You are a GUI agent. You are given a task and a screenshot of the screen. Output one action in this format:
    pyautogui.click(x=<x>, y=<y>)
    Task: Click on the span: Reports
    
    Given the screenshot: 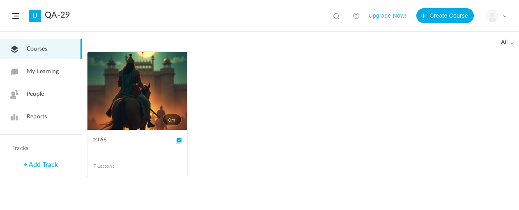 What is the action you would take?
    pyautogui.click(x=37, y=117)
    